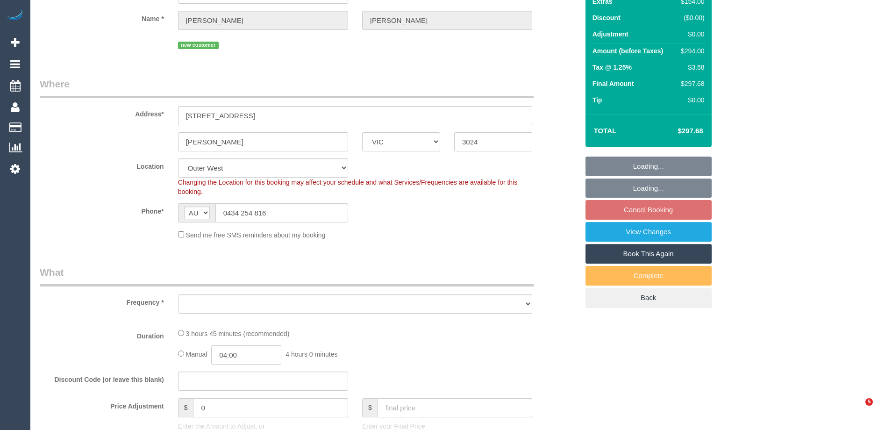  I want to click on strong: Total, so click(605, 130).